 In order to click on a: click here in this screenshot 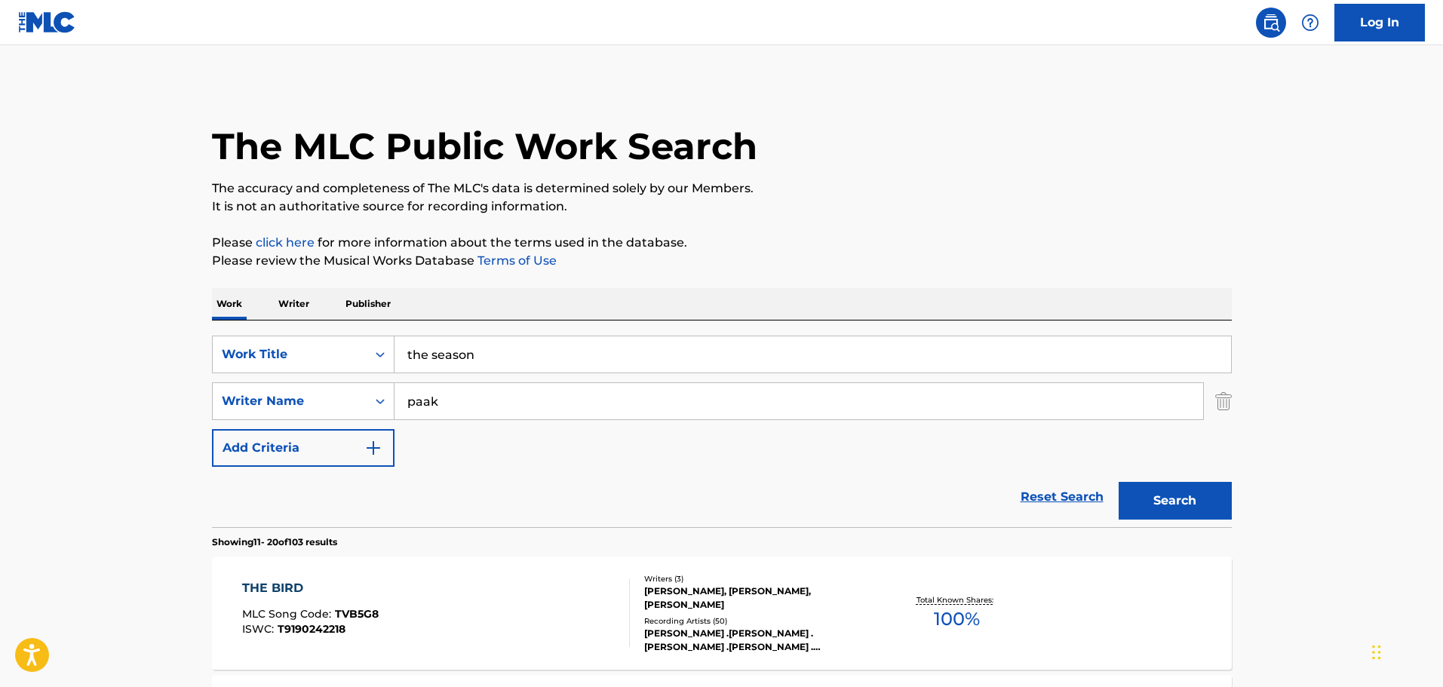, I will do `click(285, 242)`.